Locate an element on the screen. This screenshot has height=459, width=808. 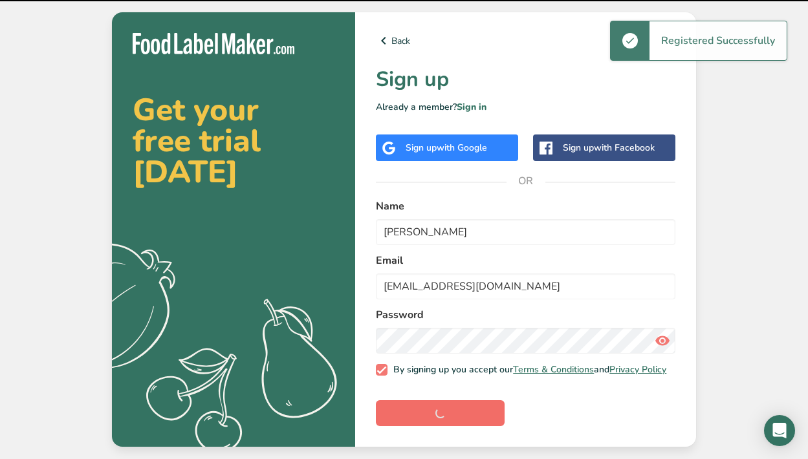
a: Privacy Policy is located at coordinates (638, 369).